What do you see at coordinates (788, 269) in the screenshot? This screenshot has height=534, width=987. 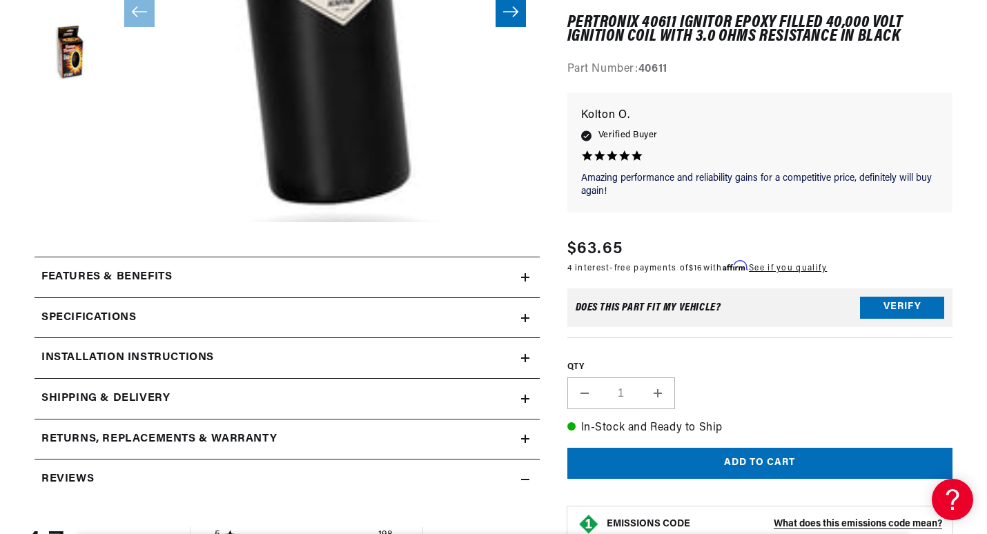 I see `a: See if you qualify - Learn more about Affirm Financing (opens in modal)` at bounding box center [788, 269].